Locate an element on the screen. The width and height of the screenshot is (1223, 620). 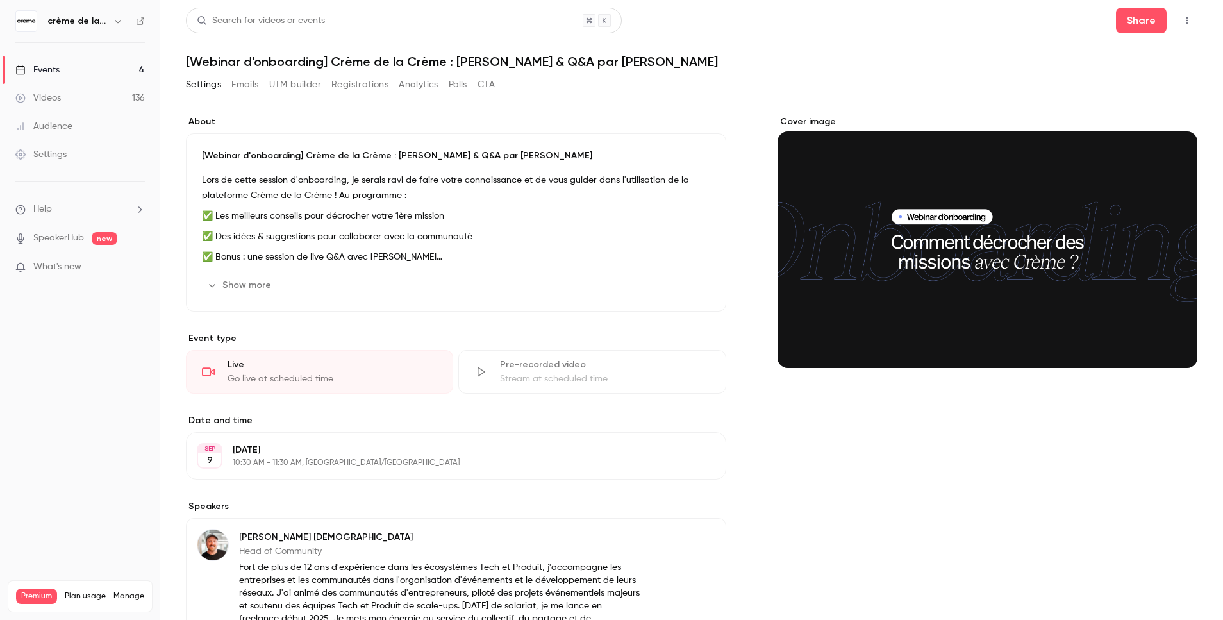
p: 9 is located at coordinates (210, 460).